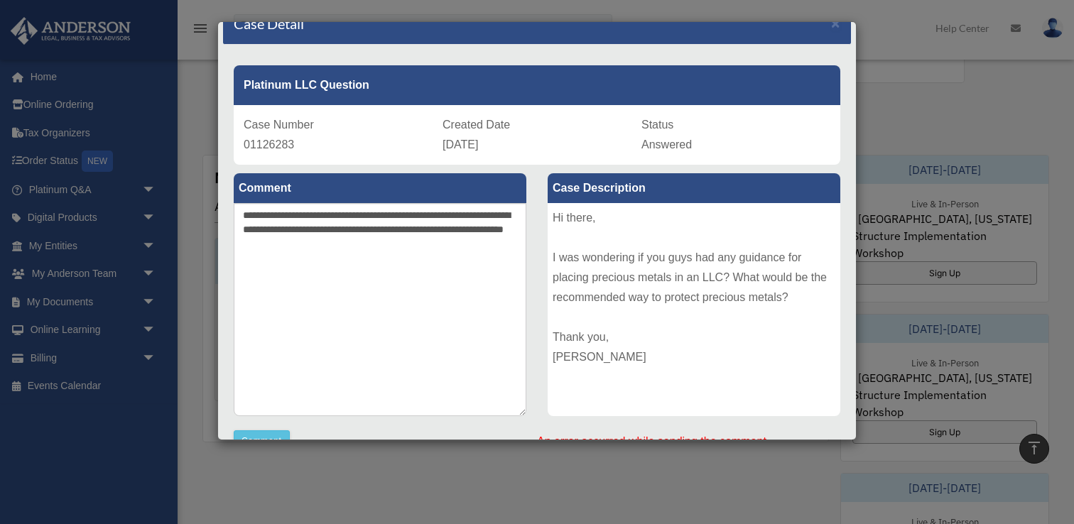 The width and height of the screenshot is (1074, 524). Describe the element at coordinates (667, 144) in the screenshot. I see `span: Answered` at that location.